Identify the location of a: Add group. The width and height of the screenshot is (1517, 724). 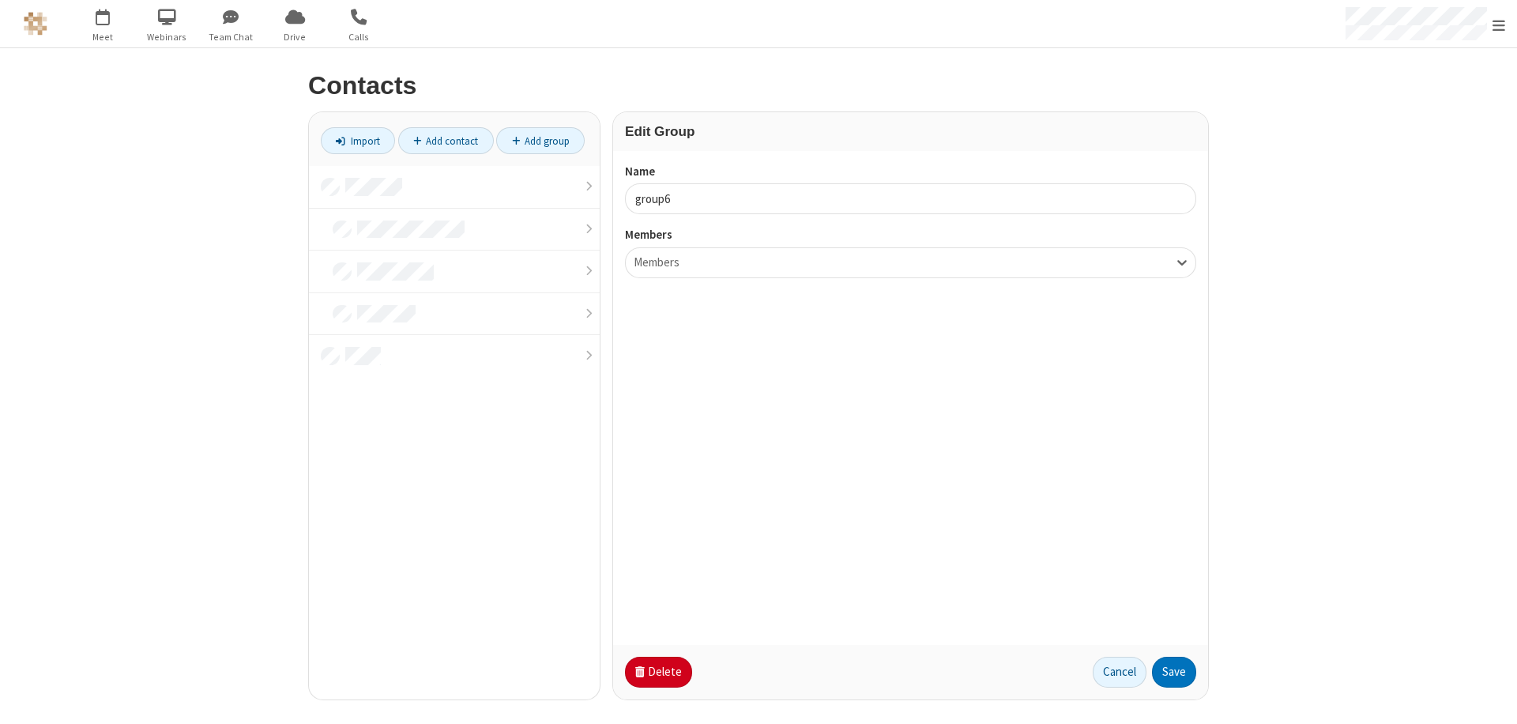
(540, 141).